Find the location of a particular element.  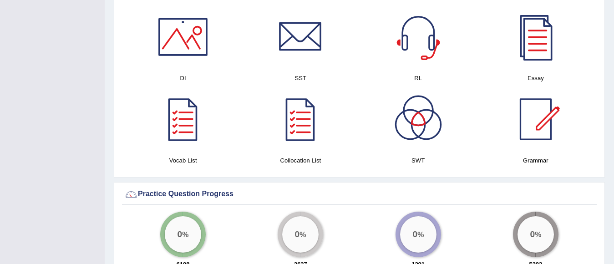

h4: SST is located at coordinates (300, 73).